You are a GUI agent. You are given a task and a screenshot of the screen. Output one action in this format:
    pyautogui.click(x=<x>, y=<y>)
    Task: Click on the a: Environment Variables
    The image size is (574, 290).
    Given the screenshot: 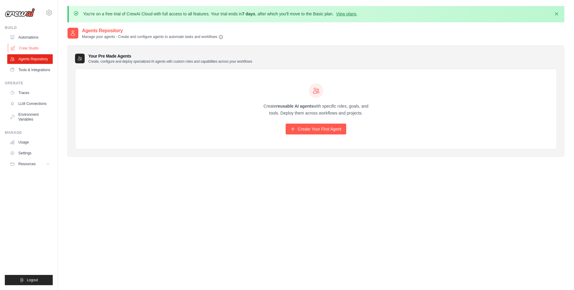 What is the action you would take?
    pyautogui.click(x=30, y=117)
    